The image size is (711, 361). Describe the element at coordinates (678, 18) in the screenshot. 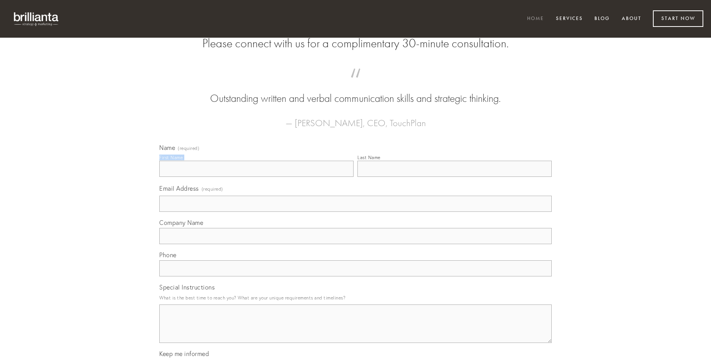

I see `a: Start Now` at that location.